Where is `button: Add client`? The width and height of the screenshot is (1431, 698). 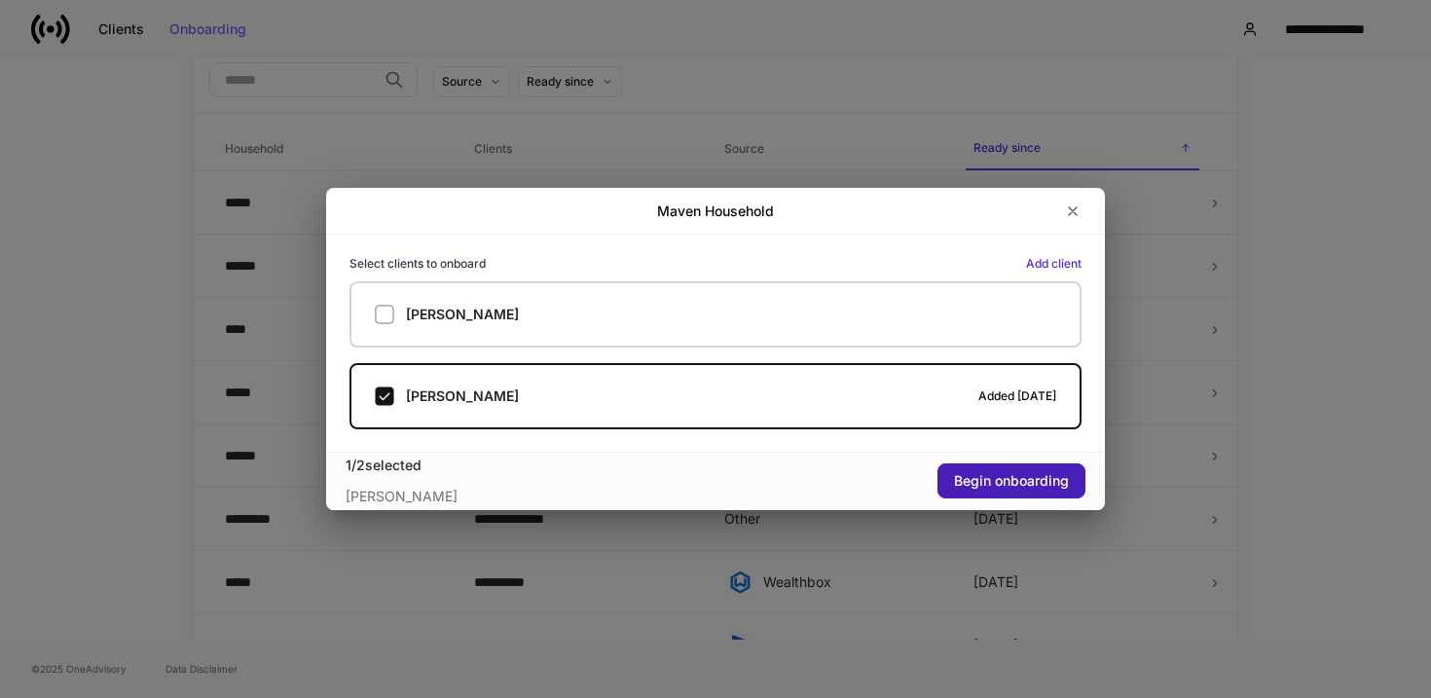 button: Add client is located at coordinates (1053, 264).